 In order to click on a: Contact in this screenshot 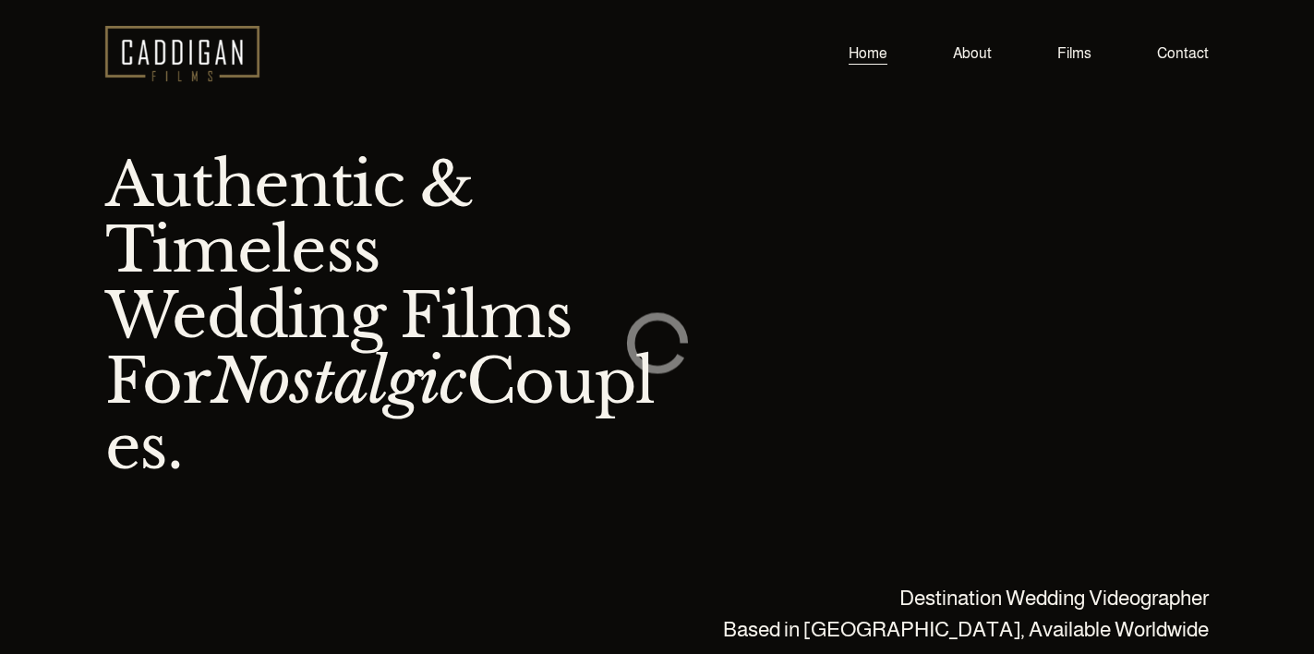, I will do `click(1183, 54)`.